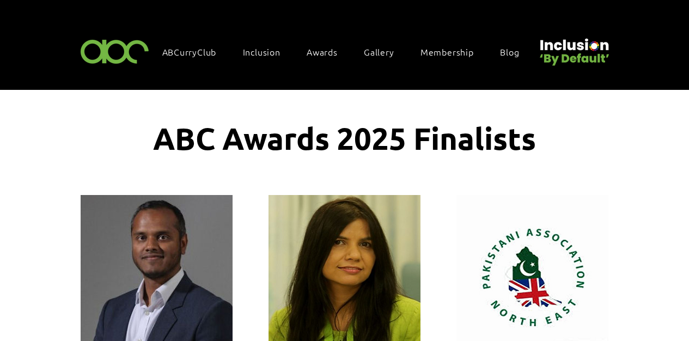 The width and height of the screenshot is (689, 341). Describe the element at coordinates (327, 52) in the screenshot. I see `div: Awards` at that location.